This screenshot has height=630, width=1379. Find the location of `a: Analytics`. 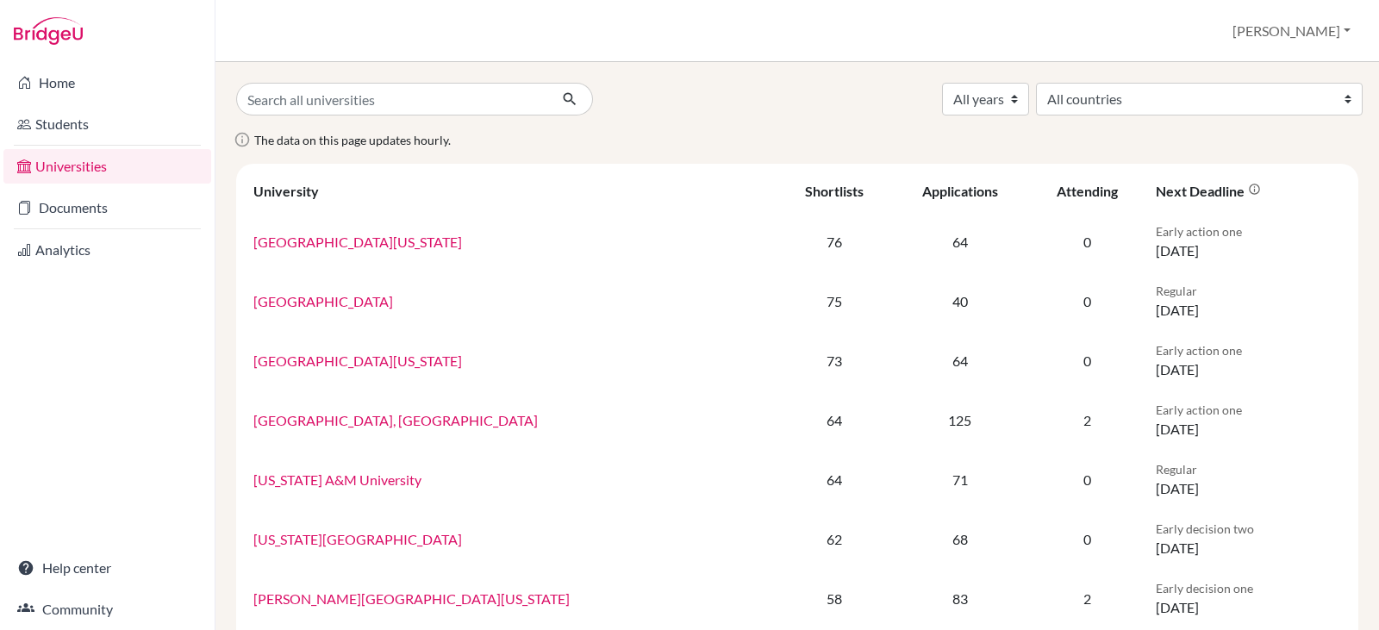

a: Analytics is located at coordinates (107, 250).